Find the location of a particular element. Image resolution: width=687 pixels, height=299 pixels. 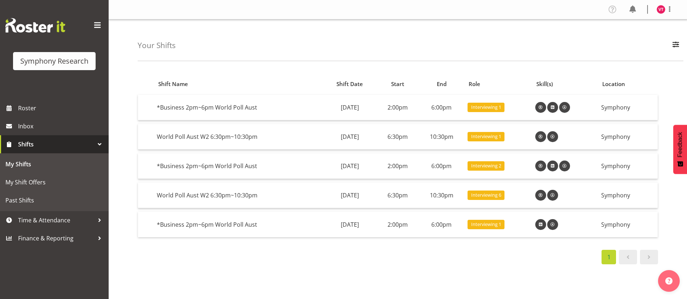

span: Roster is located at coordinates (62, 108).